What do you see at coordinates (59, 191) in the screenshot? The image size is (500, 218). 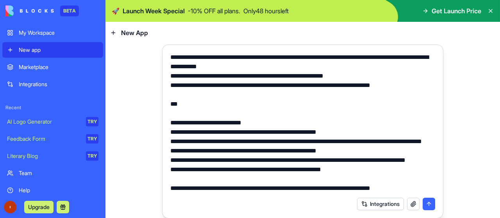 I see `div: Help` at bounding box center [59, 191].